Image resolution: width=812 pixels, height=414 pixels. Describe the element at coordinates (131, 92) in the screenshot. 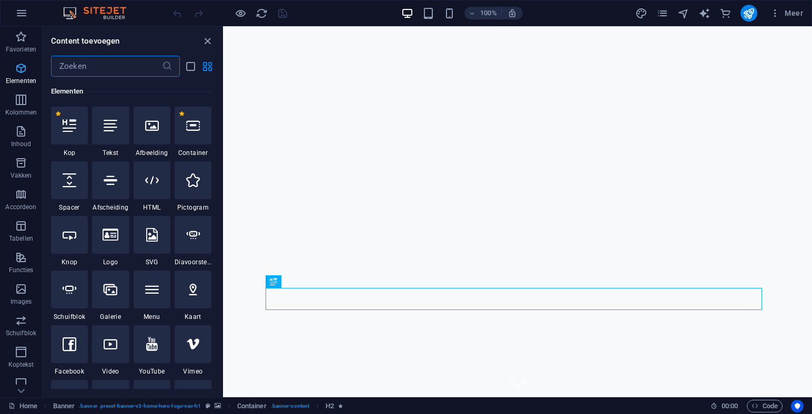

I see `h6: Elementen` at that location.